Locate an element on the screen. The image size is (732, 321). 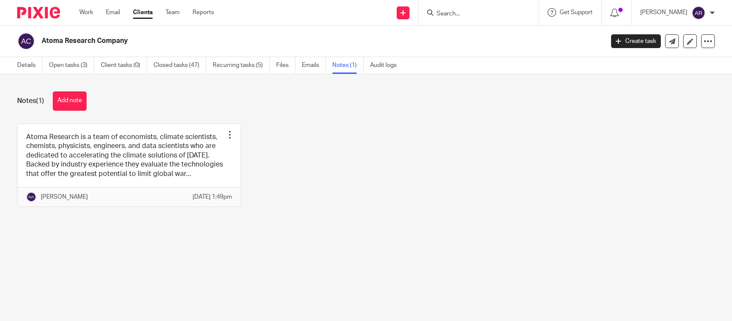
a: Audit logs is located at coordinates (386, 65).